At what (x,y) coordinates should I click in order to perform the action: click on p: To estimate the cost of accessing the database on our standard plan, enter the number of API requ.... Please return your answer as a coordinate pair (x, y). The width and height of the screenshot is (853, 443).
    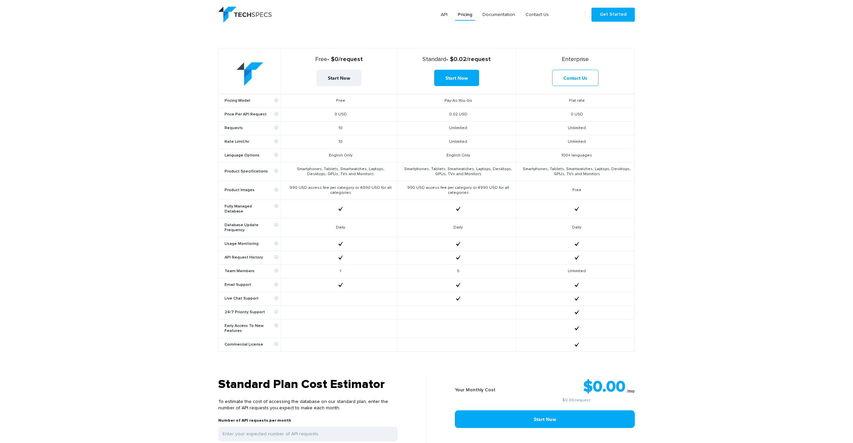
    Looking at the image, I should click on (308, 405).